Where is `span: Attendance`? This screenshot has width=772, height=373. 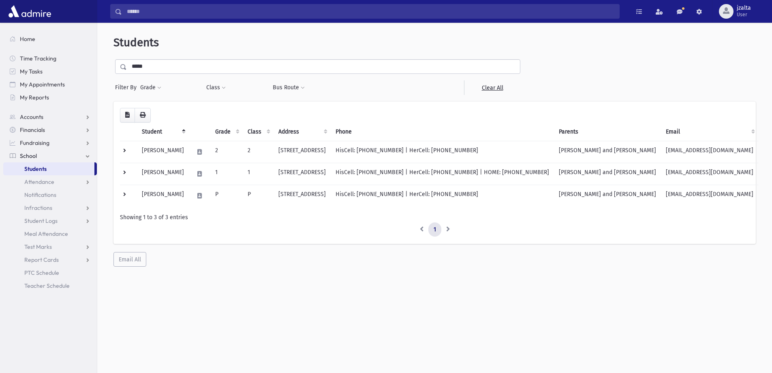 span: Attendance is located at coordinates (39, 182).